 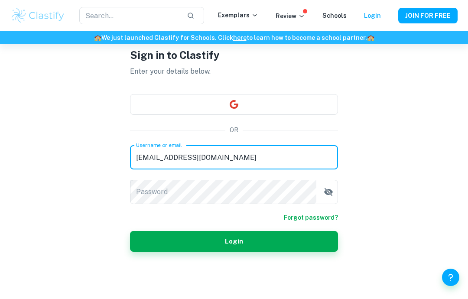 I want to click on p: Enter your details below., so click(x=234, y=71).